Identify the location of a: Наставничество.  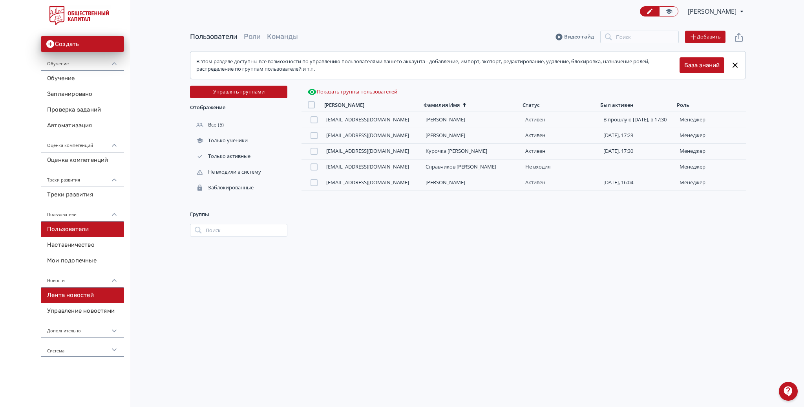
(82, 245).